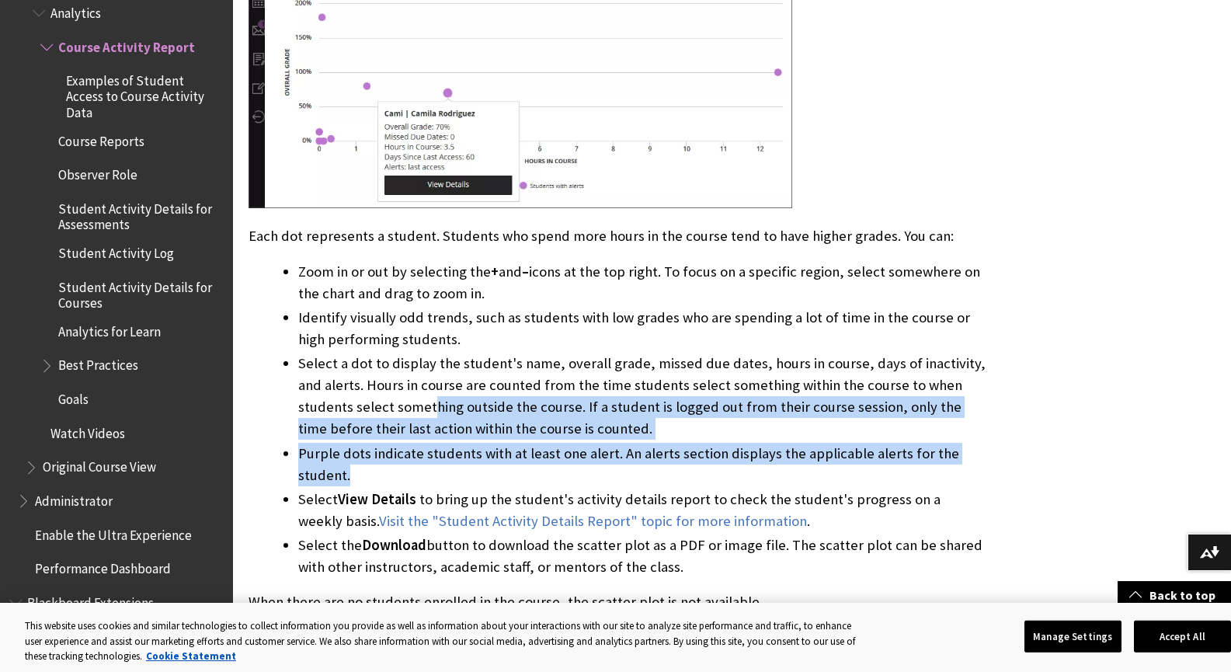  What do you see at coordinates (98, 363) in the screenshot?
I see `span: Best Practices` at bounding box center [98, 363].